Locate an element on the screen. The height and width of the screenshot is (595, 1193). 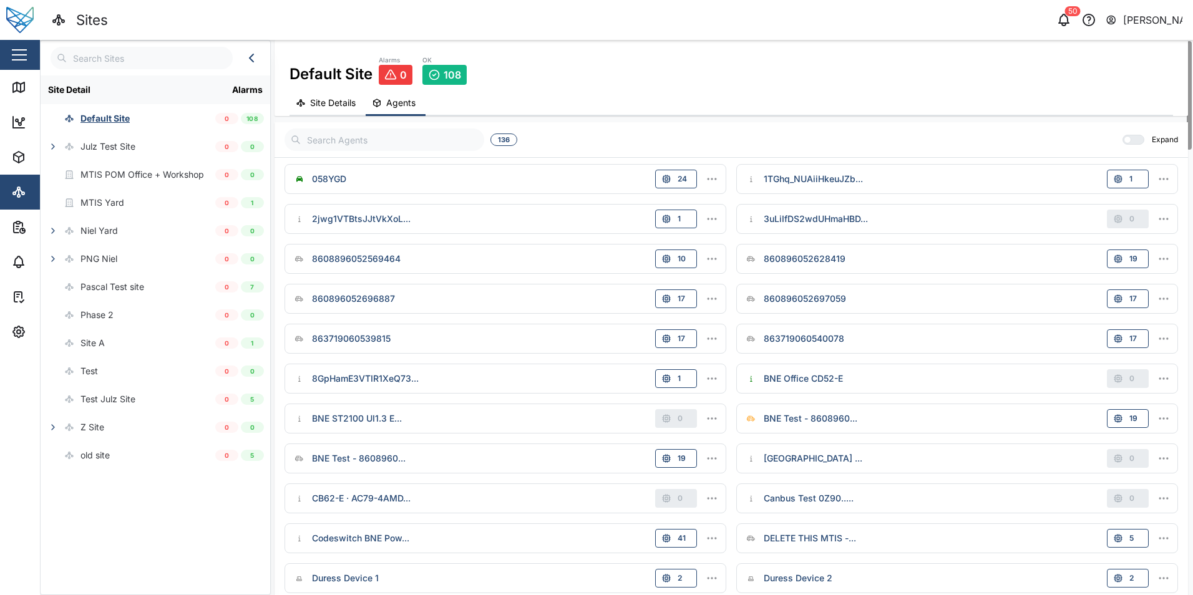
div: Settings is located at coordinates (54, 332).